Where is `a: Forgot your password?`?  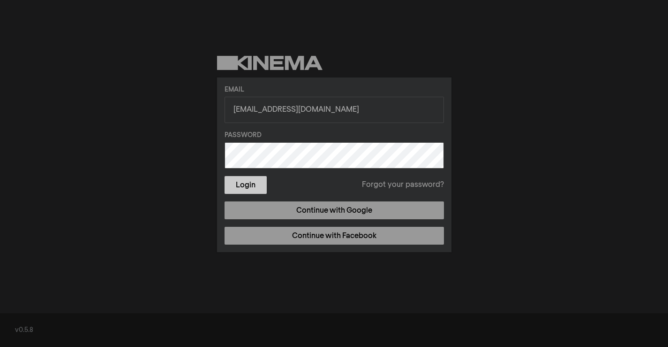
a: Forgot your password? is located at coordinates (403, 185).